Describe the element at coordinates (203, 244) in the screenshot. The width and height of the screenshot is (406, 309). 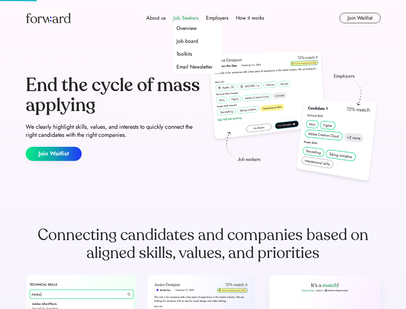
I see `div: Connecting candidates and companies based on aligned skills, values, and priorities` at that location.